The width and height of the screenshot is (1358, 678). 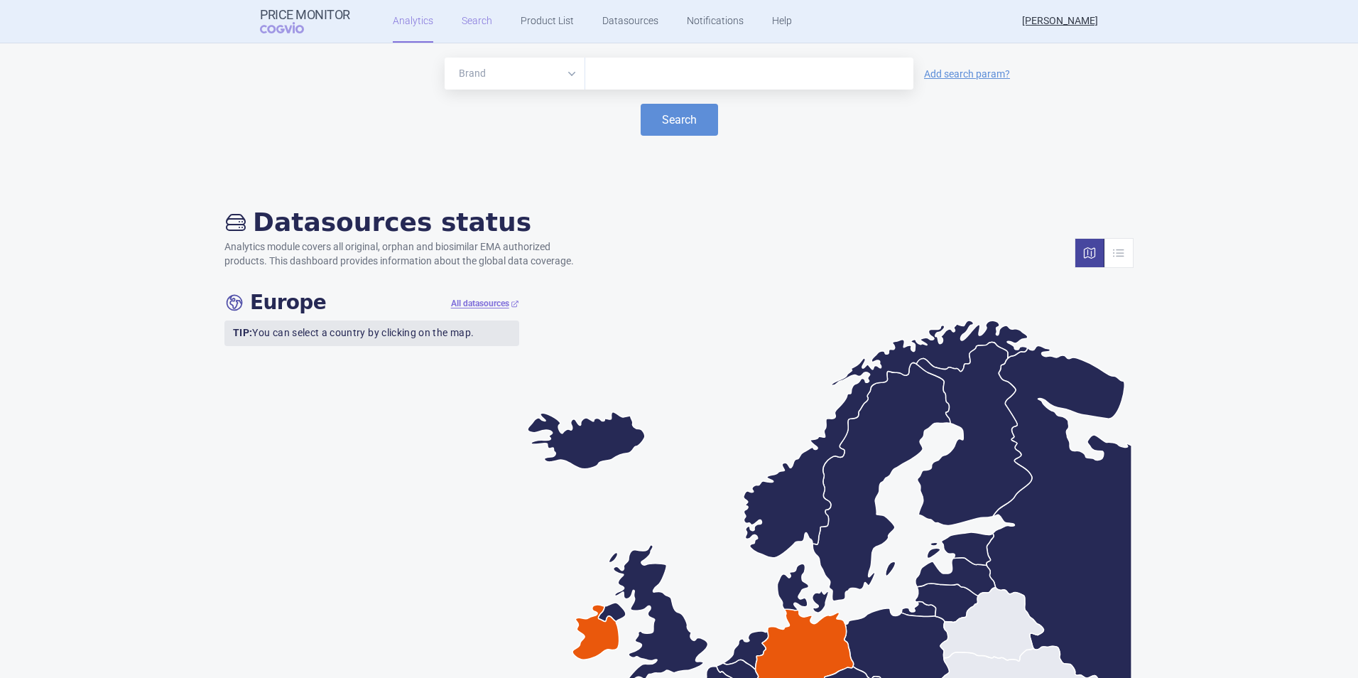 What do you see at coordinates (406, 222) in the screenshot?
I see `h2: Datasources status` at bounding box center [406, 222].